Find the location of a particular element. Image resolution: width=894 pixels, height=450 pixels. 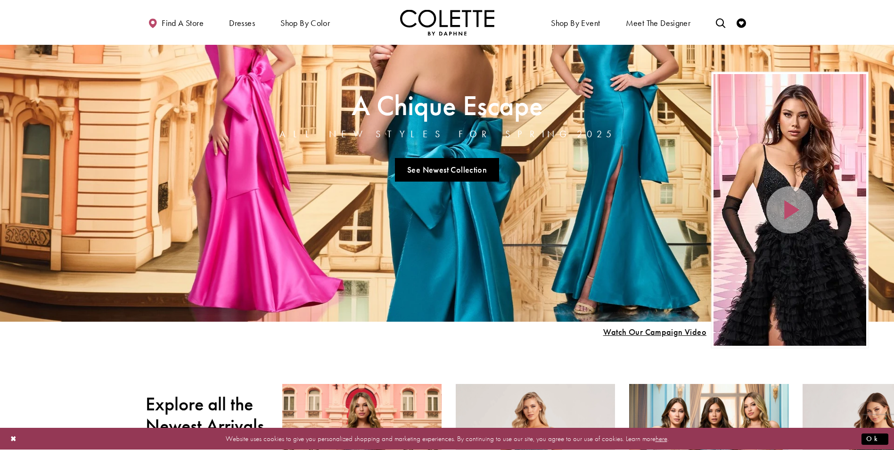

a: Find a store is located at coordinates (176, 22).